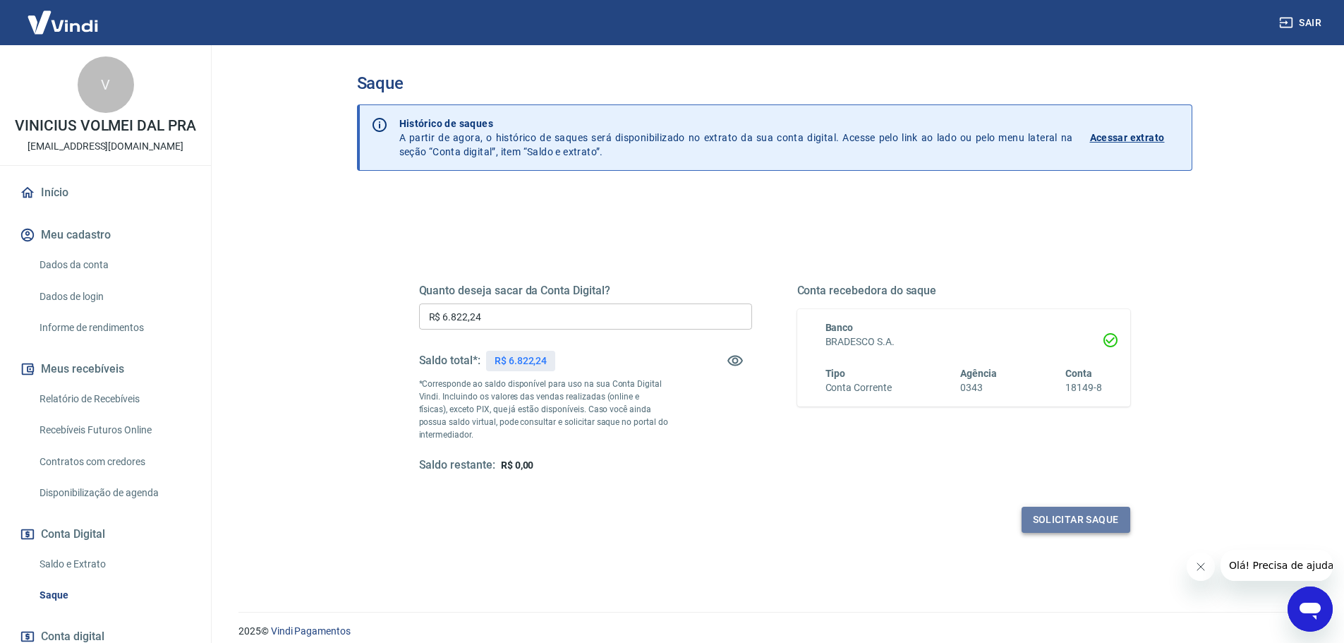 The width and height of the screenshot is (1344, 643). What do you see at coordinates (1076, 519) in the screenshot?
I see `button: Solicitar saque` at bounding box center [1076, 519].